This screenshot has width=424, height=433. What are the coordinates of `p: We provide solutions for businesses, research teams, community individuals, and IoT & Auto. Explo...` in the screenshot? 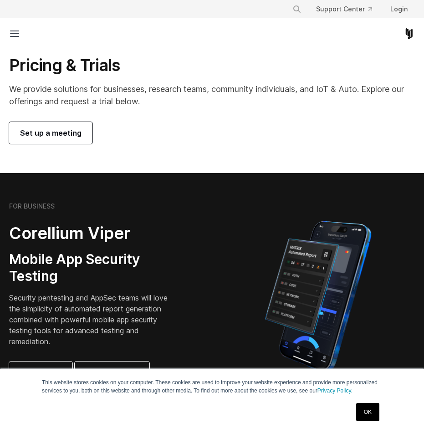 It's located at (212, 95).